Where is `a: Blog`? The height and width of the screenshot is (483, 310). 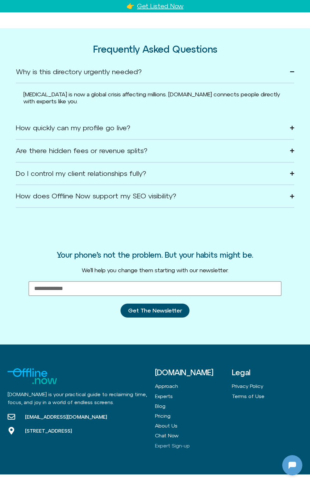 a: Blog is located at coordinates (190, 406).